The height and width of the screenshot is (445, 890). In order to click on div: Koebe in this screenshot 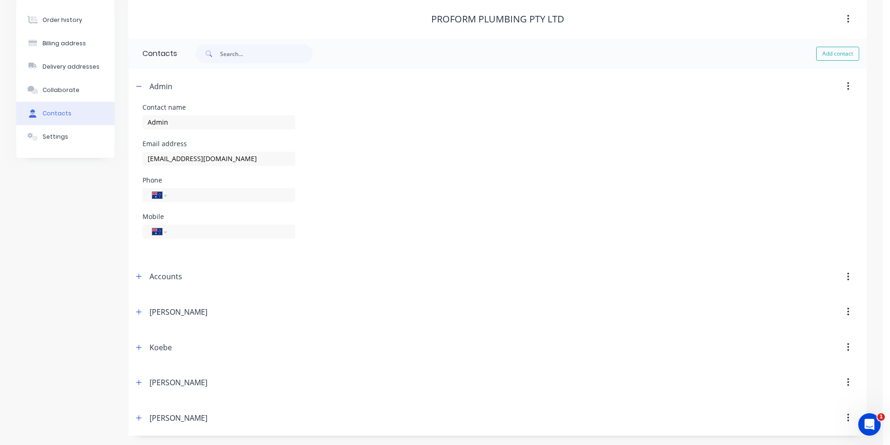, I will do `click(161, 348)`.